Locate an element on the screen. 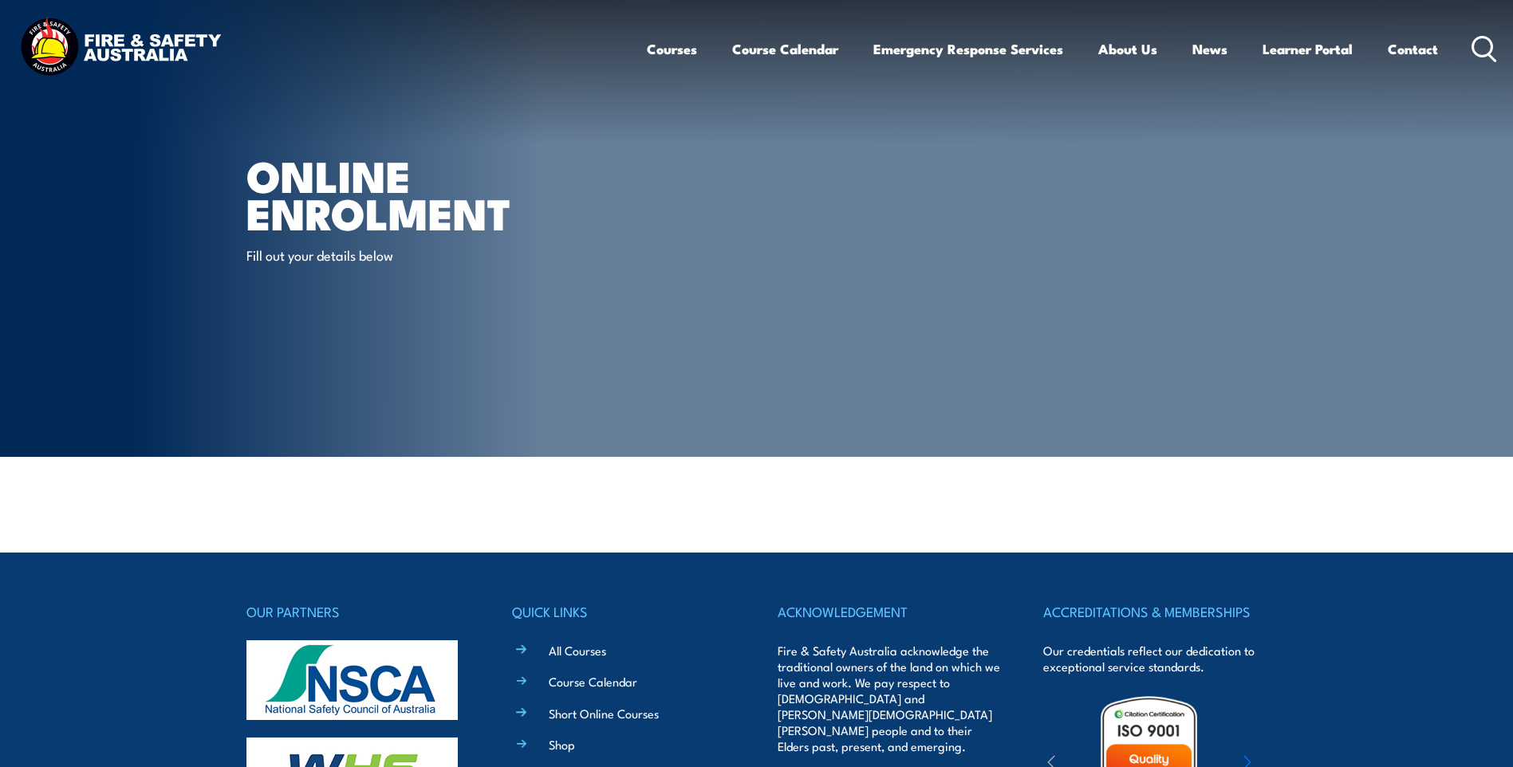  a: News is located at coordinates (1210, 49).